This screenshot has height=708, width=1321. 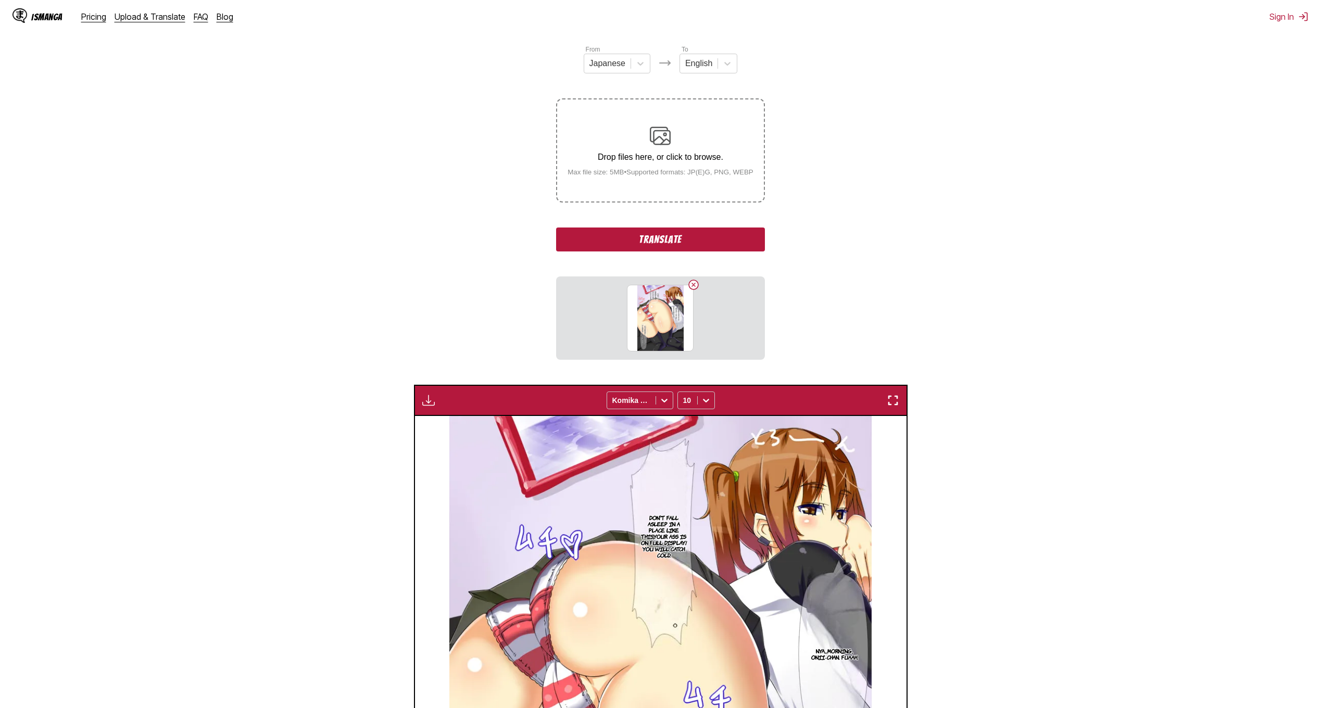 I want to click on a: IsManga LogoIsManga, so click(x=47, y=17).